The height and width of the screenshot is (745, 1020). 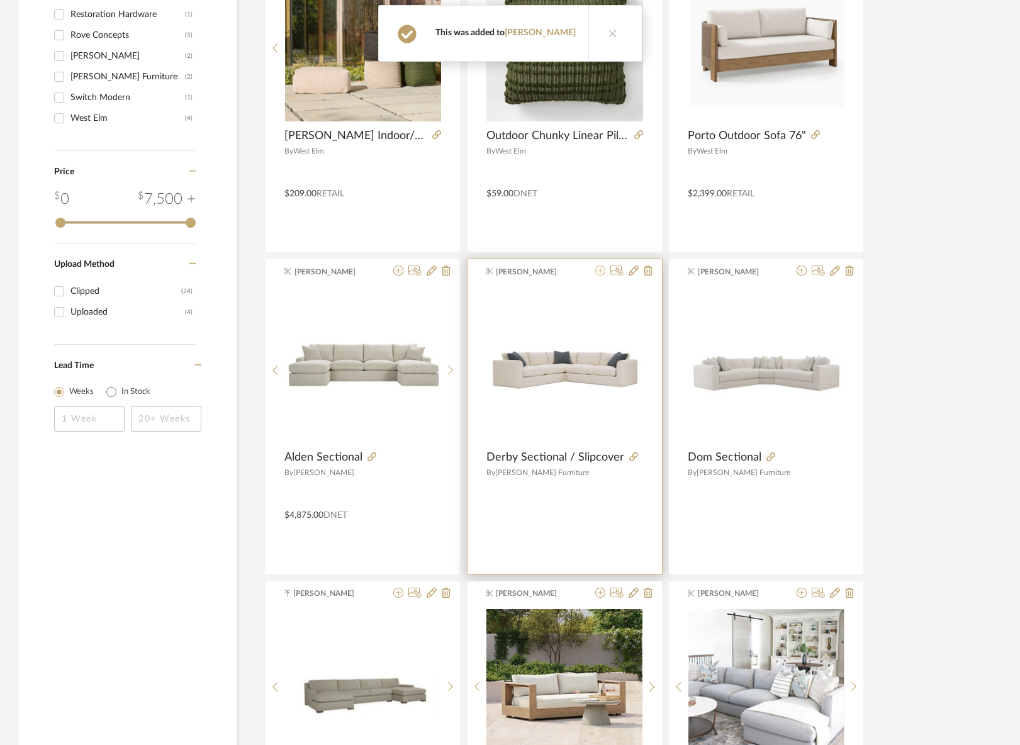 I want to click on span: This was added to, so click(x=505, y=33).